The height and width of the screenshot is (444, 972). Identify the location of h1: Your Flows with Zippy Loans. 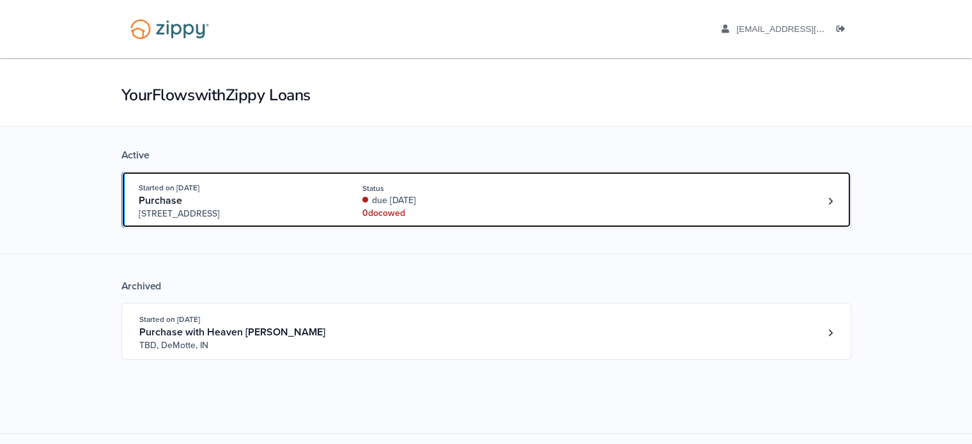
(486, 95).